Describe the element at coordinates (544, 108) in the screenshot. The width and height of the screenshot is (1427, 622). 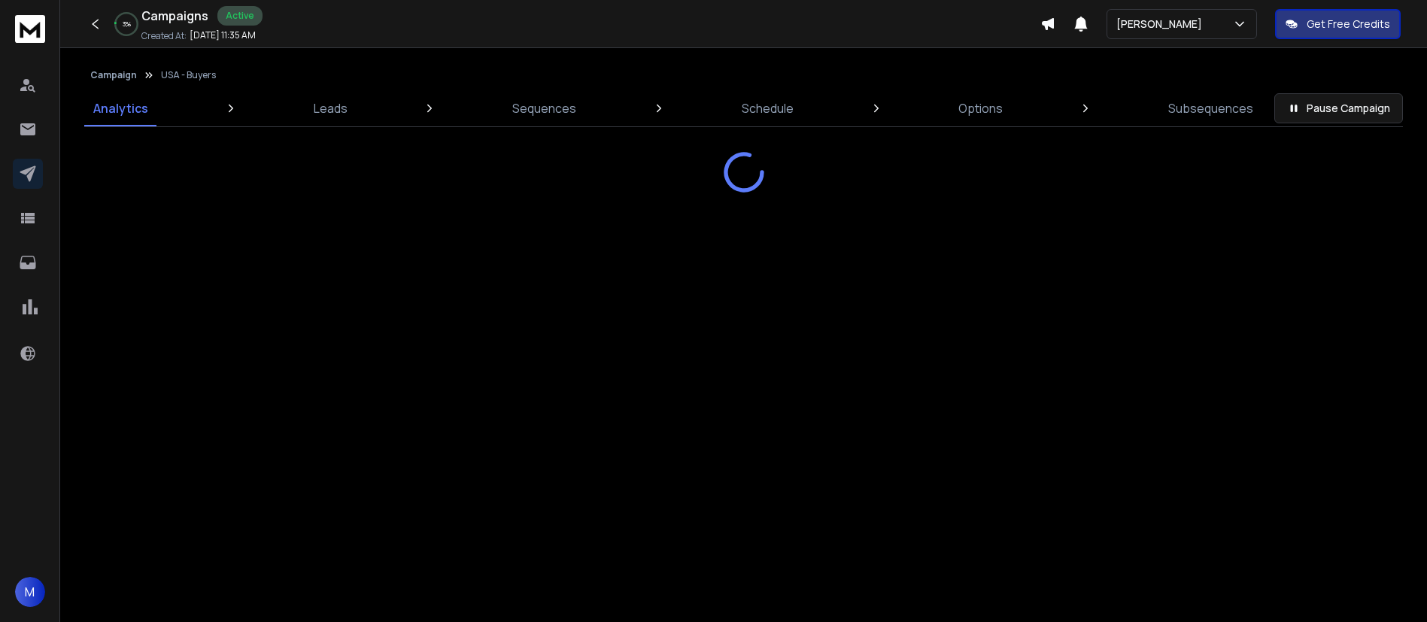
I see `a: Sequences` at that location.